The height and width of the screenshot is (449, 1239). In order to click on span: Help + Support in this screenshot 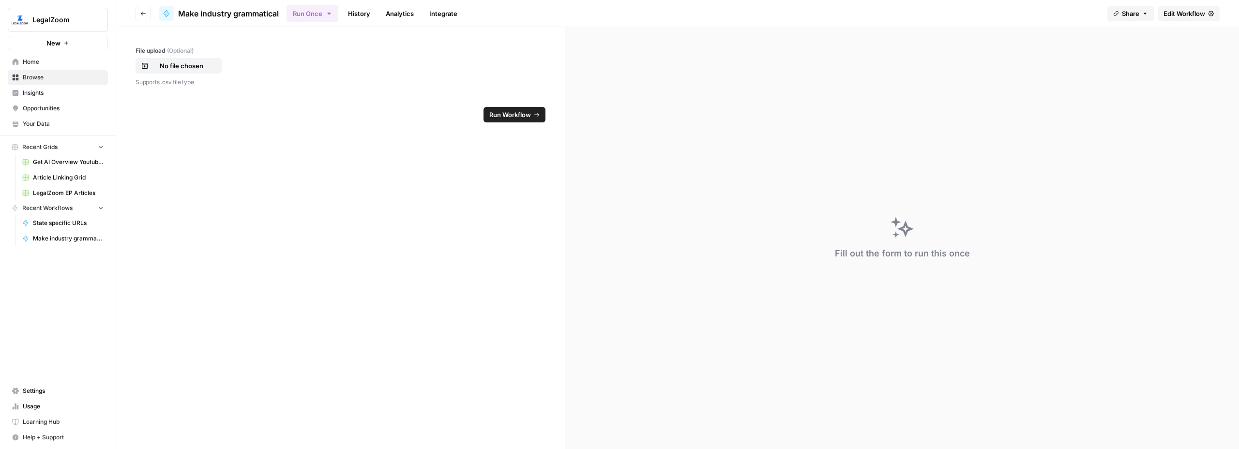, I will do `click(63, 437)`.